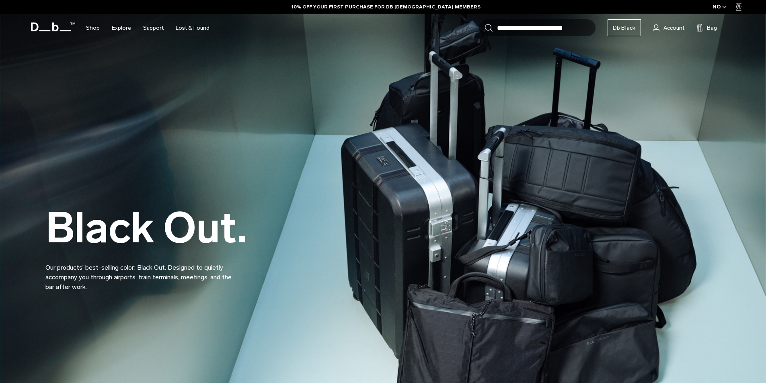 The height and width of the screenshot is (383, 766). What do you see at coordinates (707, 28) in the screenshot?
I see `button: Bag` at bounding box center [707, 28].